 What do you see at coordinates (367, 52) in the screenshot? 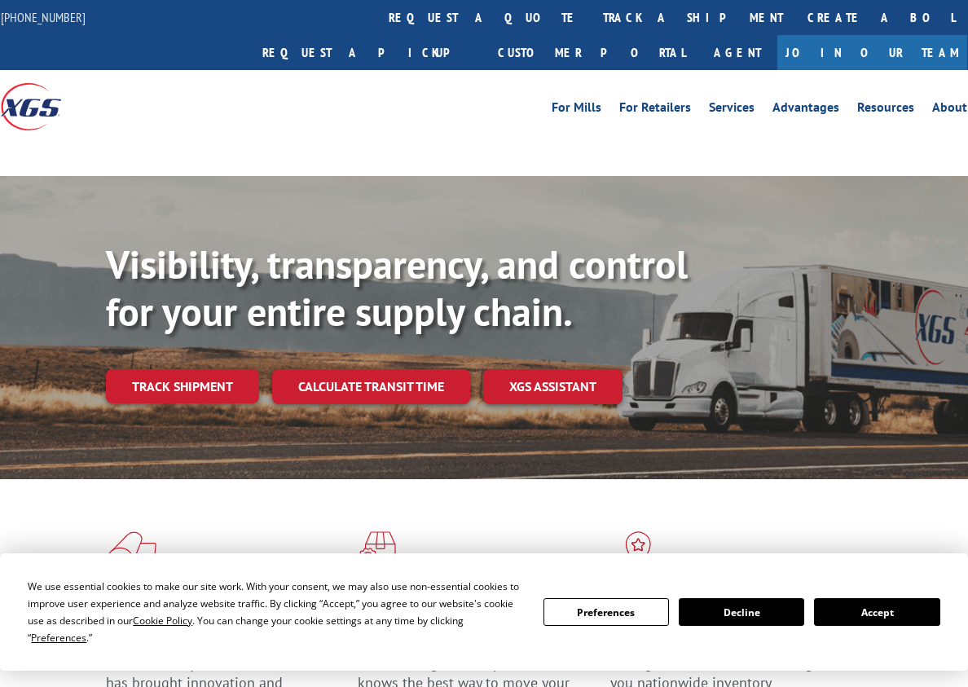
I see `a: Request a pickup` at bounding box center [367, 52].